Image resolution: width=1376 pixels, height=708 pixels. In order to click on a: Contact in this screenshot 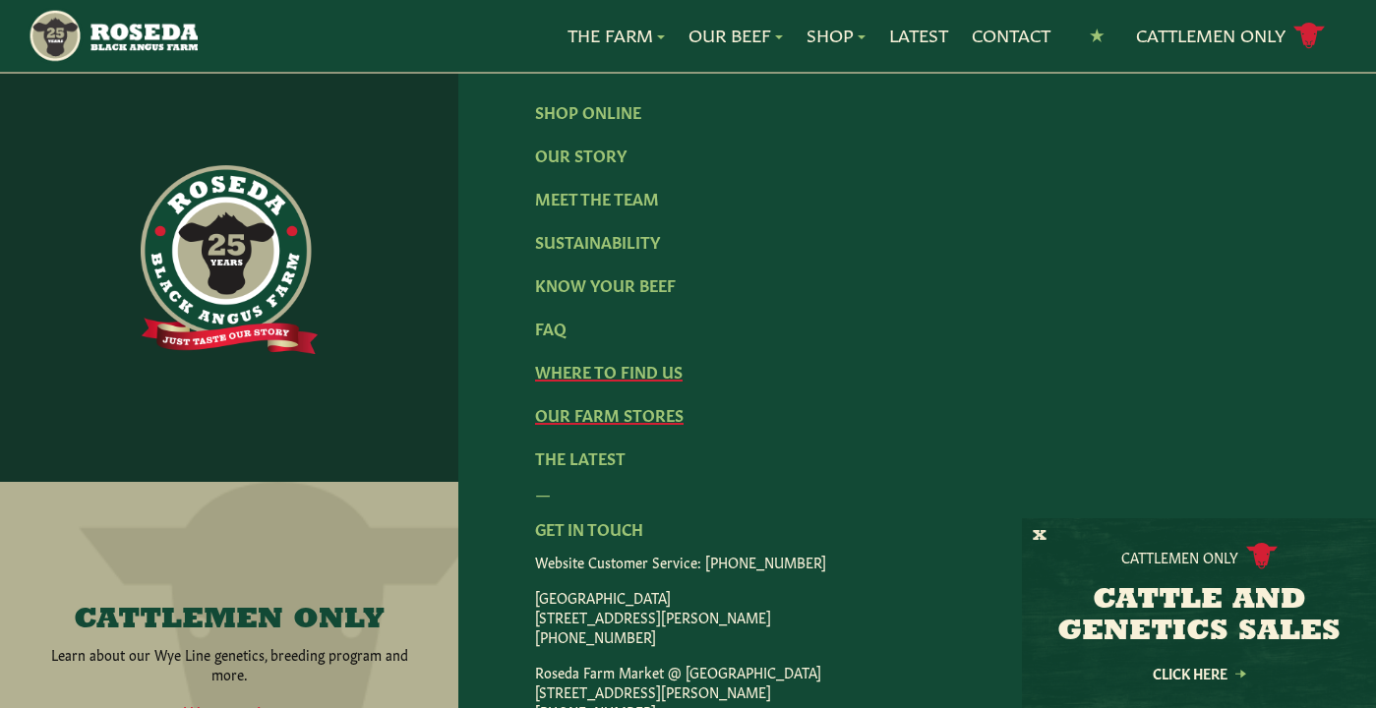, I will do `click(1011, 35)`.